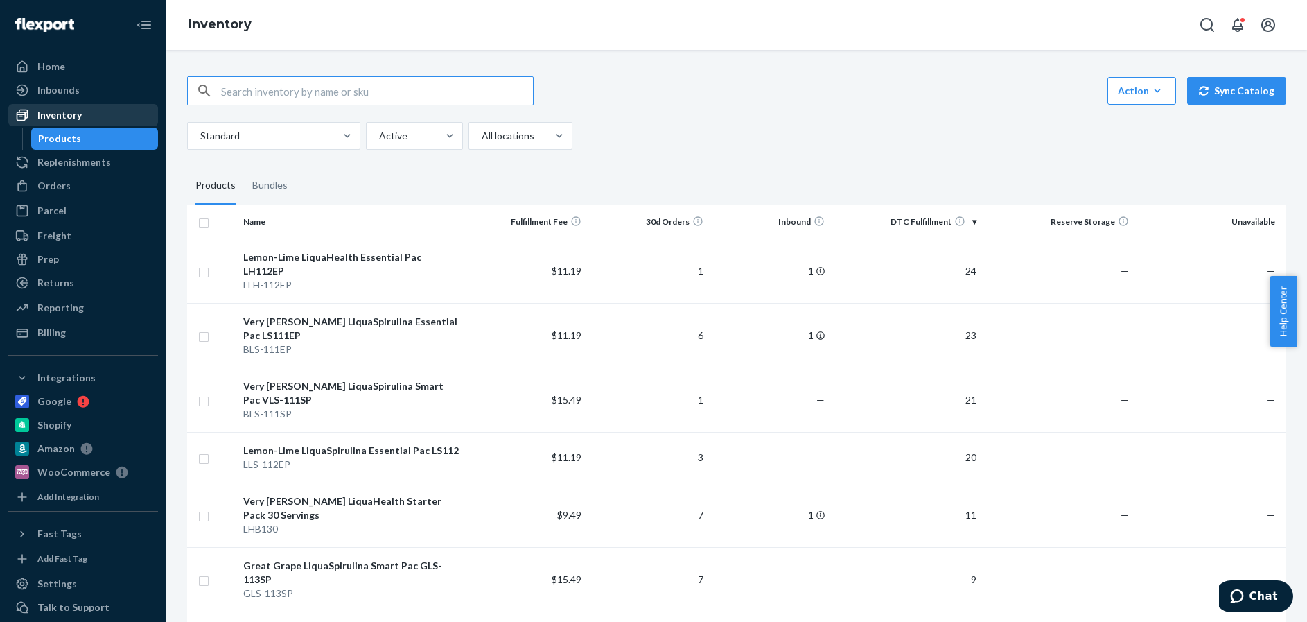 The width and height of the screenshot is (1307, 622). I want to click on td: 3, so click(647, 457).